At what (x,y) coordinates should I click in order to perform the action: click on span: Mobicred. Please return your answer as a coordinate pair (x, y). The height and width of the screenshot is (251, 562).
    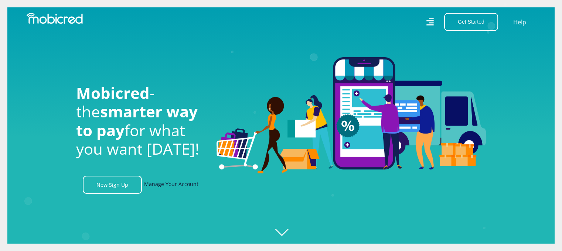
    Looking at the image, I should click on (113, 93).